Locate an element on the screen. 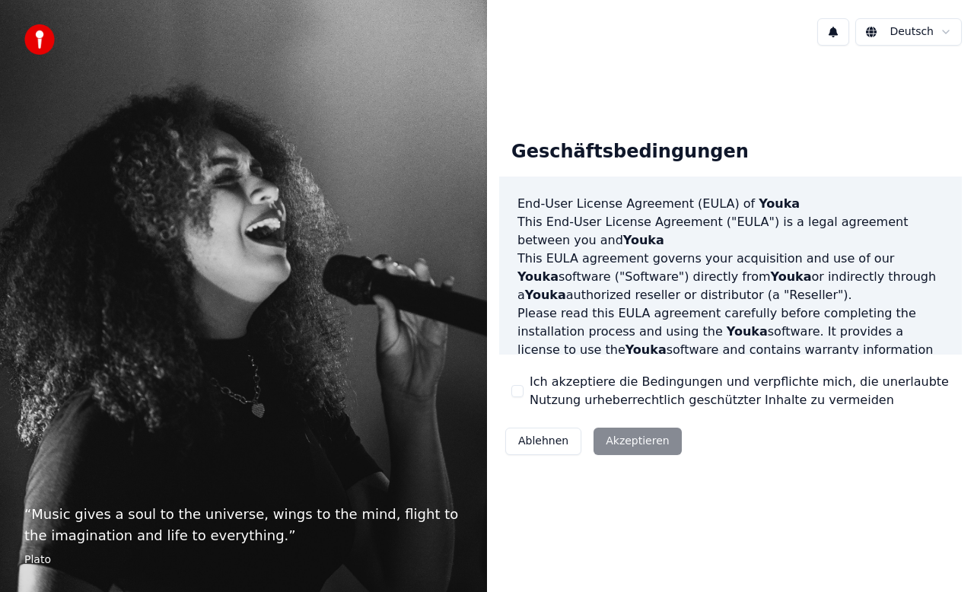 The height and width of the screenshot is (592, 974). p: “ Music gives a soul to the universe, wings to the mind, flight to the imagination and life to ev... is located at coordinates (244, 525).